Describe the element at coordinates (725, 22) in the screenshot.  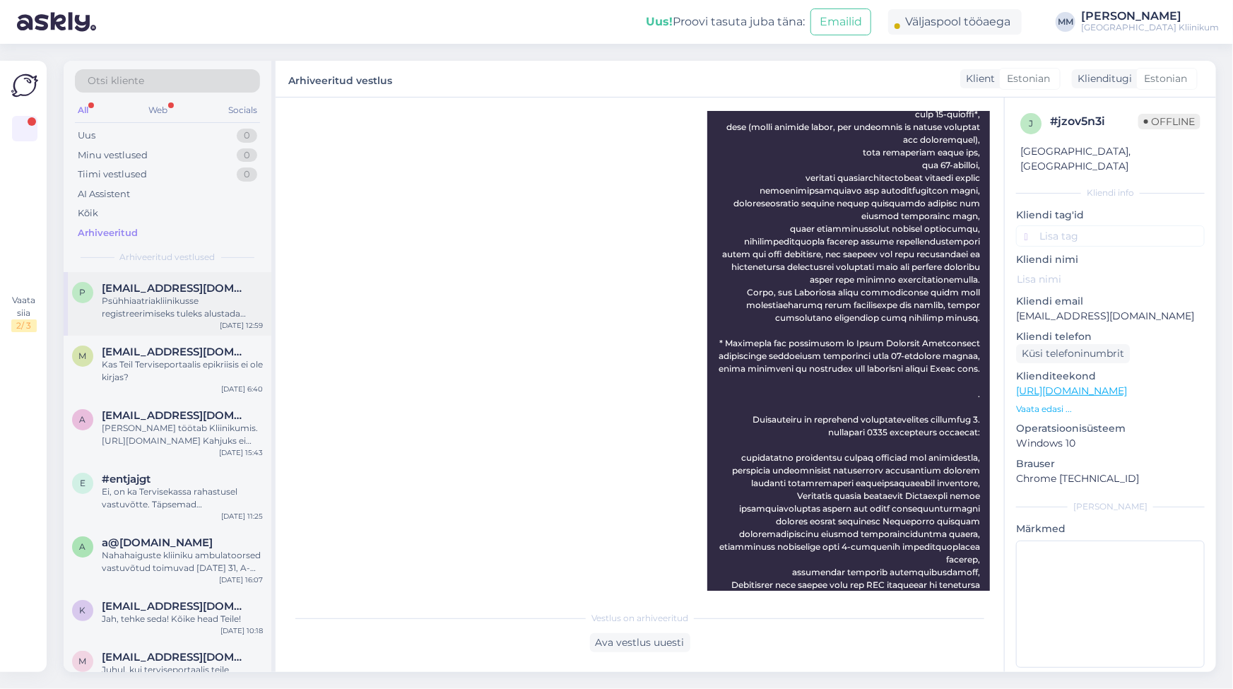
I see `div: Proovi tasuta juba täna:` at that location.